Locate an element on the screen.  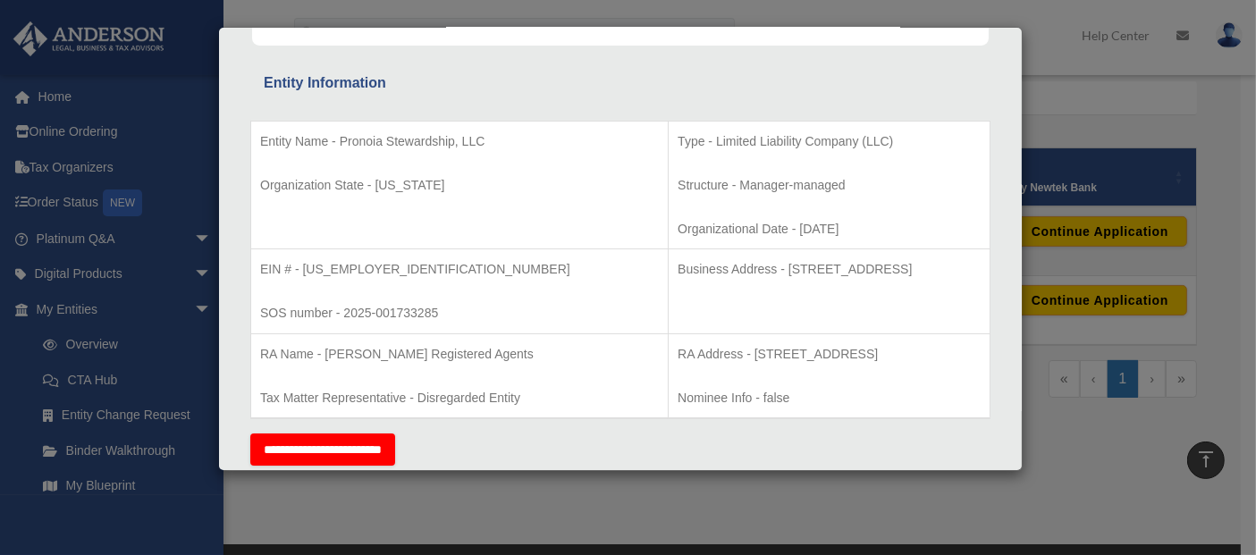
p: Entity Name - Pronoia Stewardship, LLC is located at coordinates (459, 141).